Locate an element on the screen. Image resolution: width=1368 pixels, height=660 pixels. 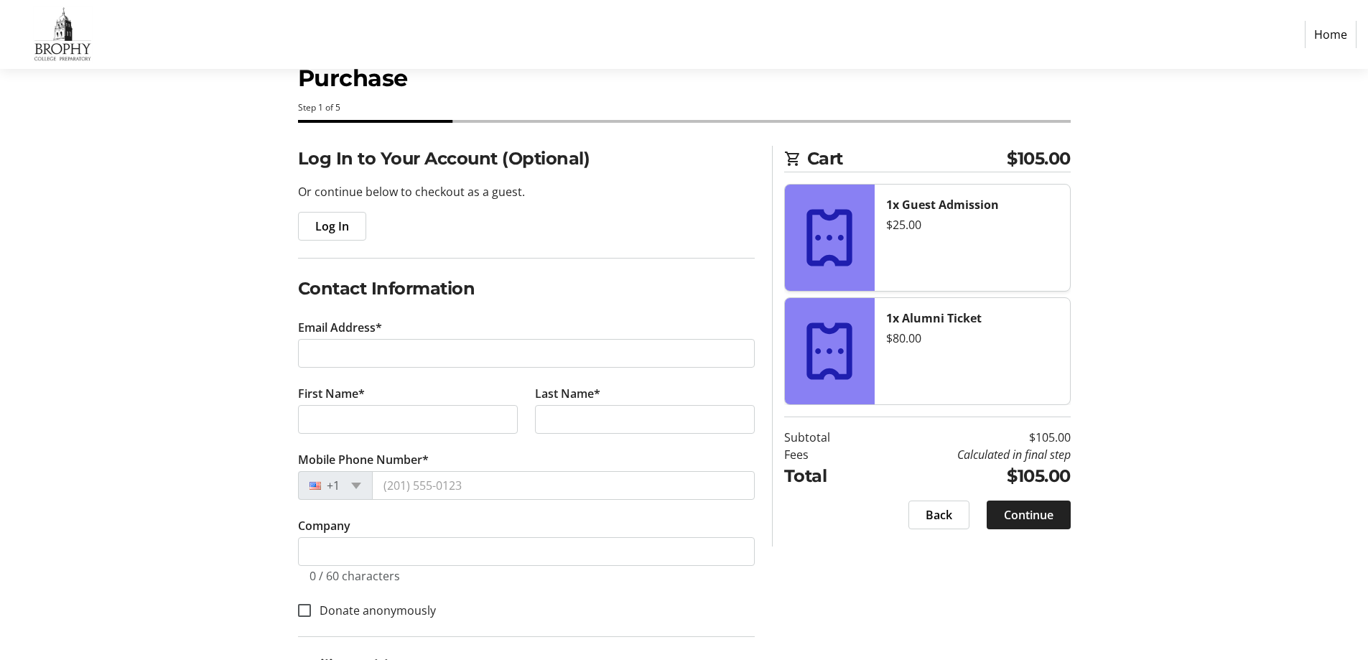
td: Total is located at coordinates (825, 476).